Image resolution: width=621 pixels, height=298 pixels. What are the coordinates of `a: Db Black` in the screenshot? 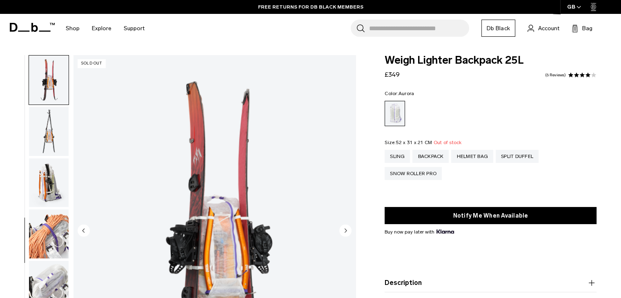 It's located at (498, 28).